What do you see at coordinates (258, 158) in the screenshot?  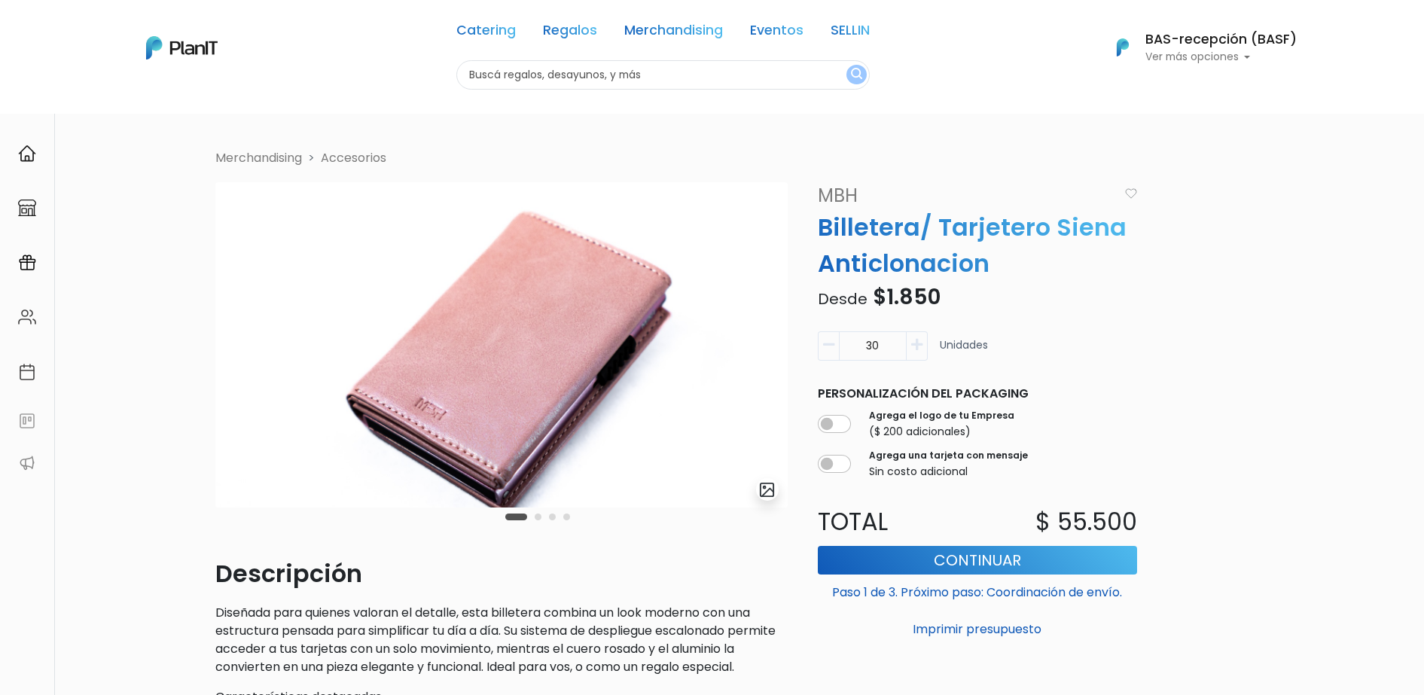 I see `li: Merchandising` at bounding box center [258, 158].